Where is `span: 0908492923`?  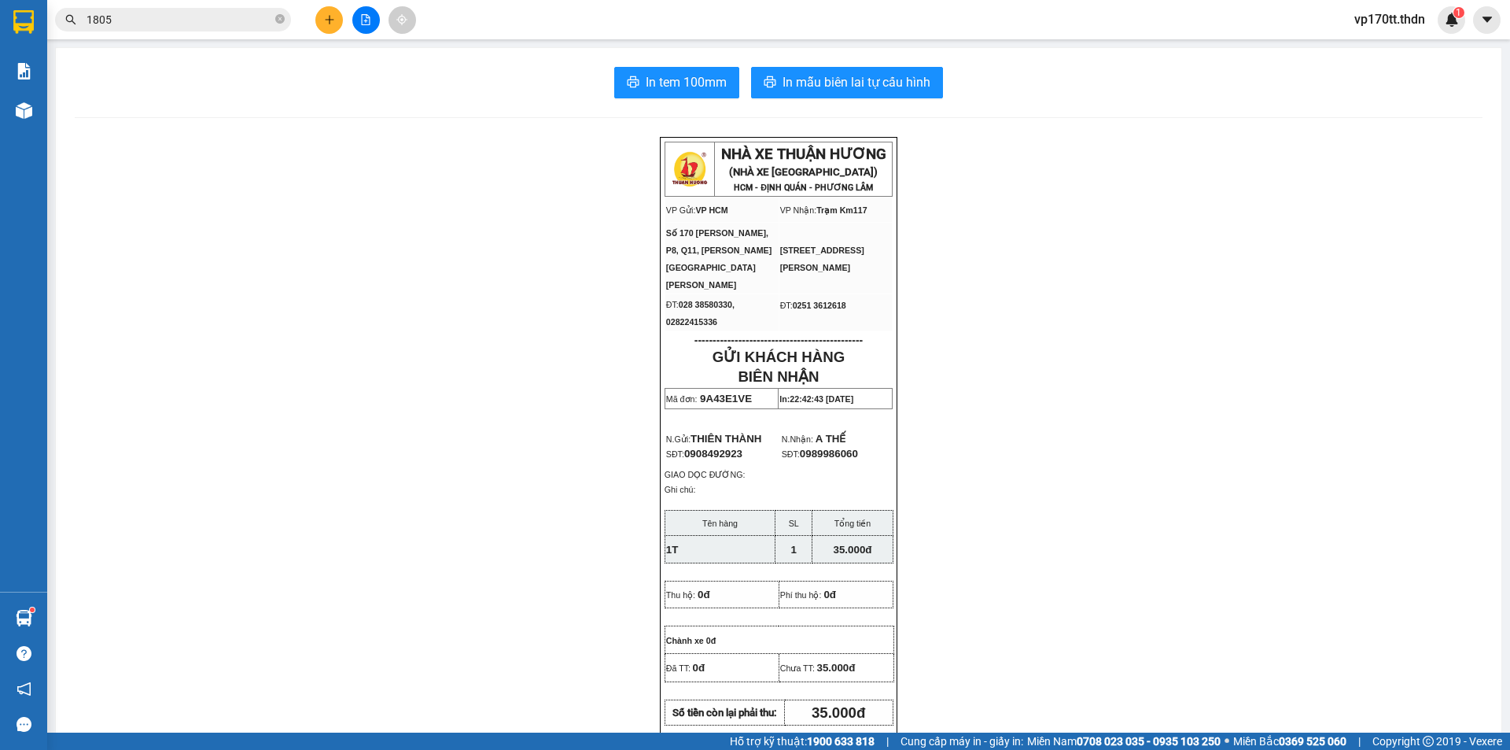
span: 0908492923 is located at coordinates (714, 453).